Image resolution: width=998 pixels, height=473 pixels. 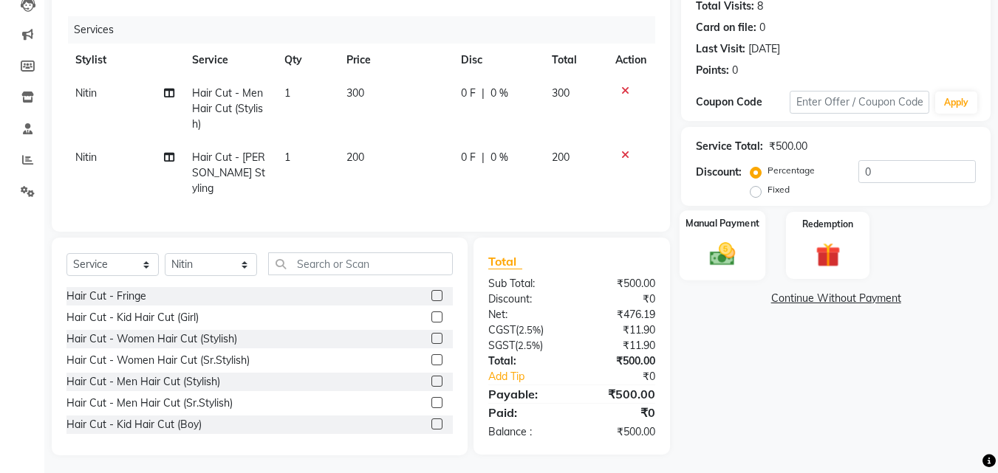 What do you see at coordinates (149, 403) in the screenshot?
I see `div: Hair Cut - Men Hair Cut (Sr.Stylish)` at bounding box center [149, 403].